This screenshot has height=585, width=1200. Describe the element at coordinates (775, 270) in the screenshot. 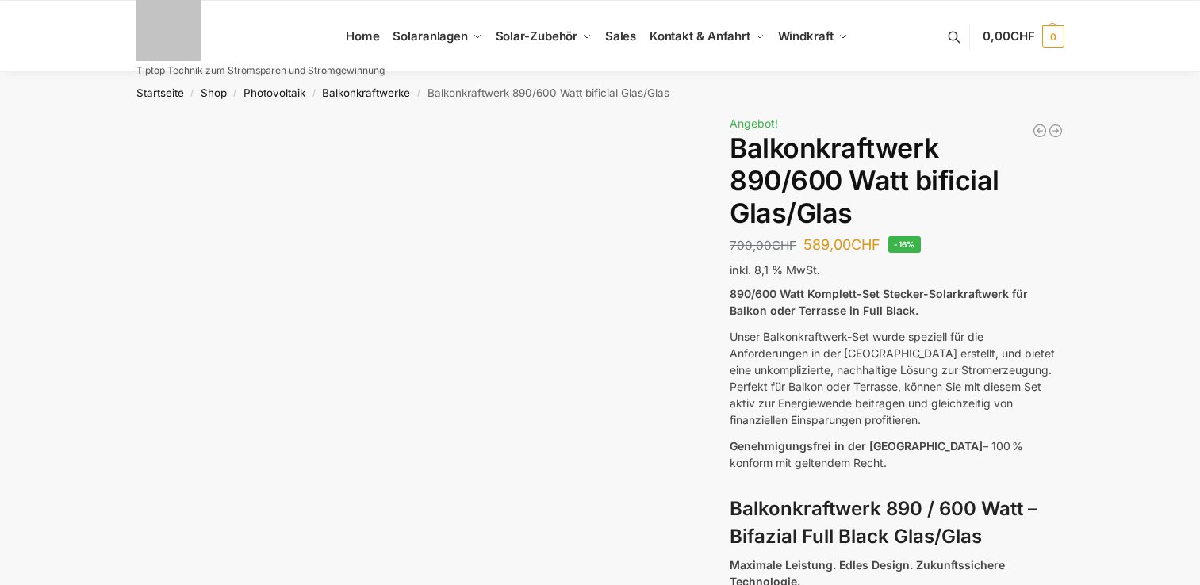

I see `span: inkl. 8,1 % MwSt.` at that location.